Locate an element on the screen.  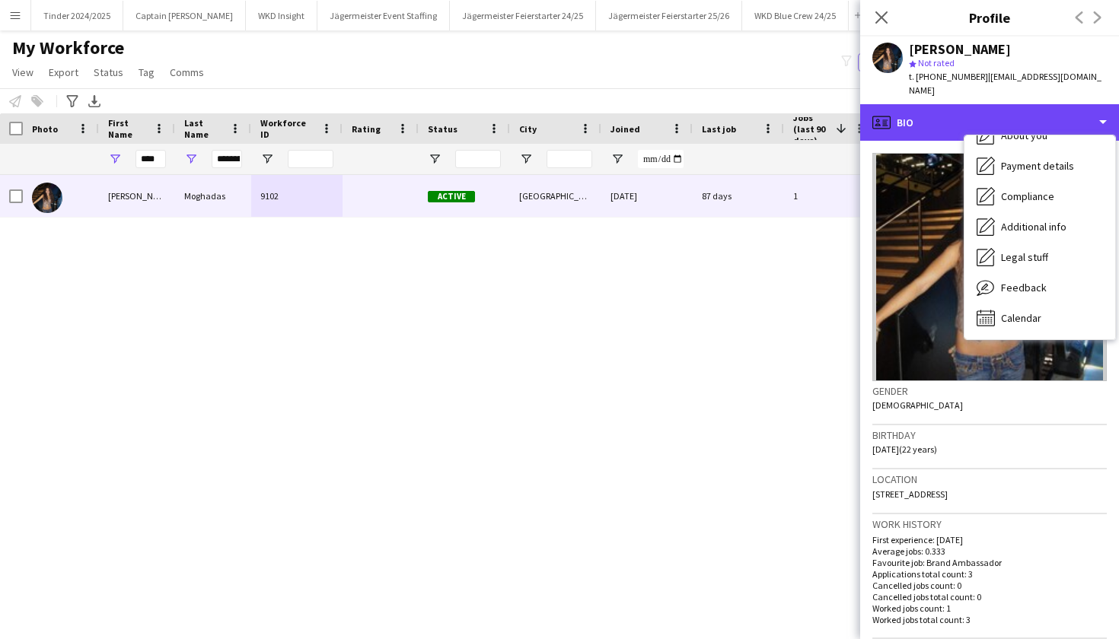
div: Compliance is located at coordinates (1039, 196).